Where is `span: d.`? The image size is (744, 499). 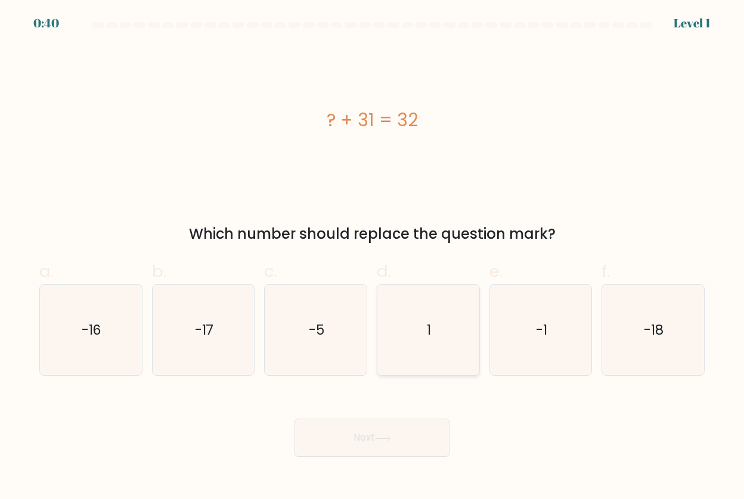
span: d. is located at coordinates (384, 271).